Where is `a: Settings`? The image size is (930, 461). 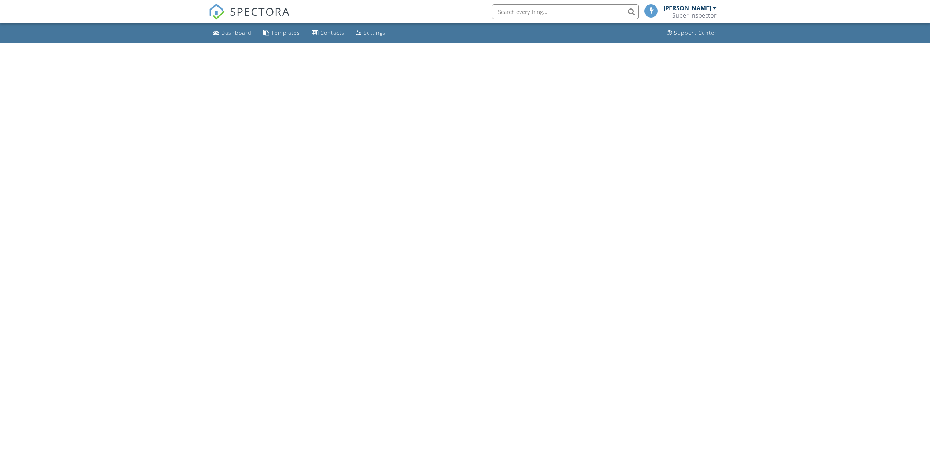
a: Settings is located at coordinates (371, 33).